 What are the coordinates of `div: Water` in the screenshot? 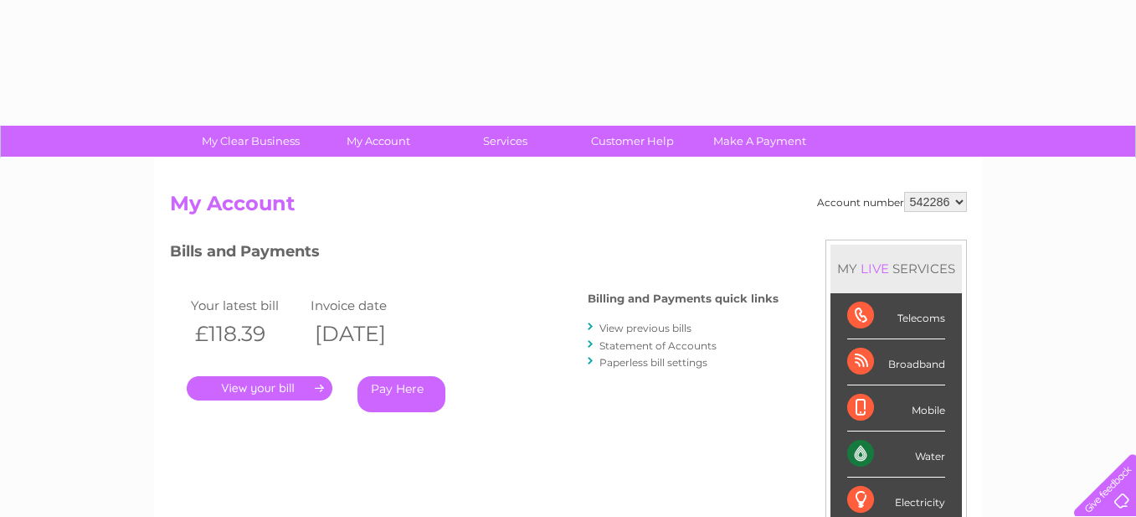 It's located at (896, 454).